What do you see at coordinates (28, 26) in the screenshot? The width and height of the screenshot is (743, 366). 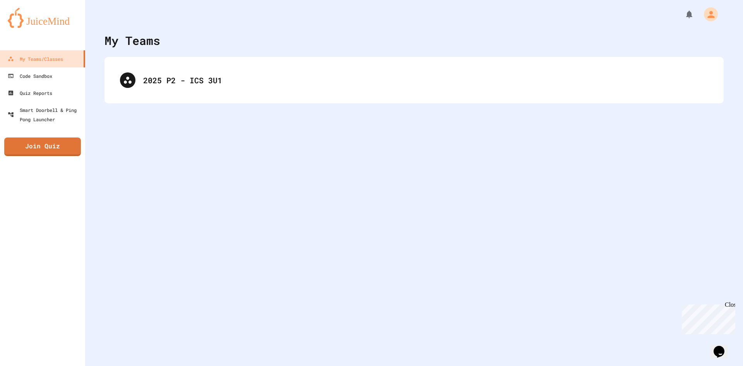 I see `div: Chat with us now!Close` at bounding box center [28, 26].